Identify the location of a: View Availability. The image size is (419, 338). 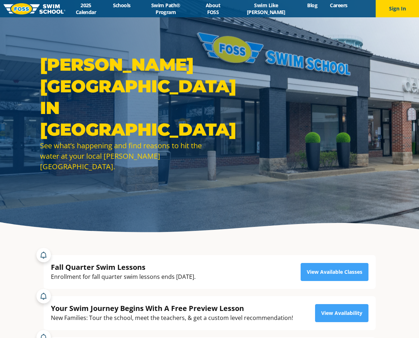
(342, 313).